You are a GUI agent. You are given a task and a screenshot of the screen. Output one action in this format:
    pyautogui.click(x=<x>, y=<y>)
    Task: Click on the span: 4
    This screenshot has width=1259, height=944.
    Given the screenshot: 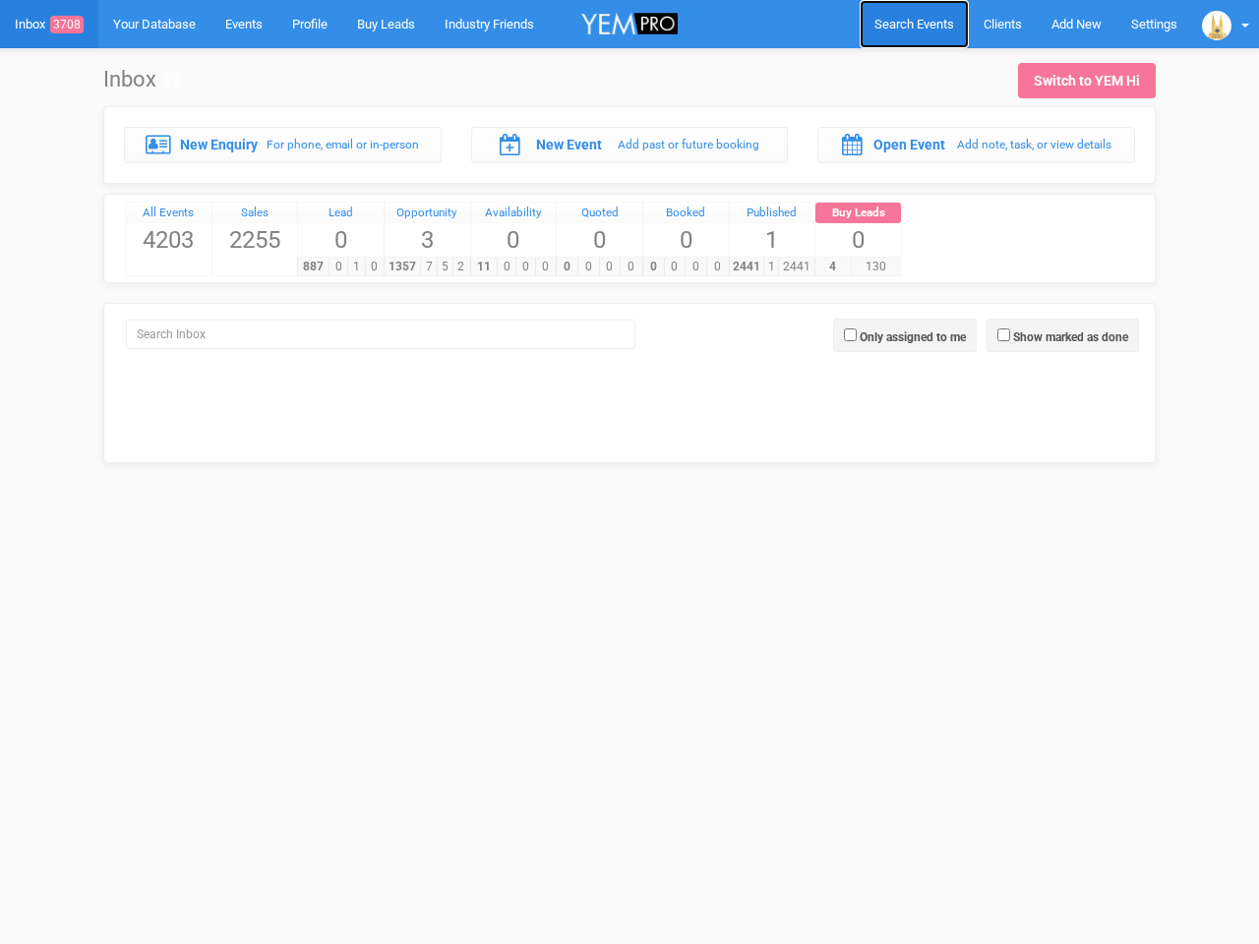 What is the action you would take?
    pyautogui.click(x=832, y=267)
    